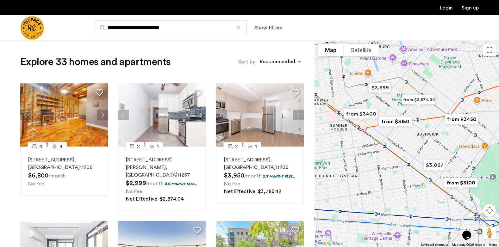  I want to click on span: Net Effective: $2,874.04, so click(155, 199).